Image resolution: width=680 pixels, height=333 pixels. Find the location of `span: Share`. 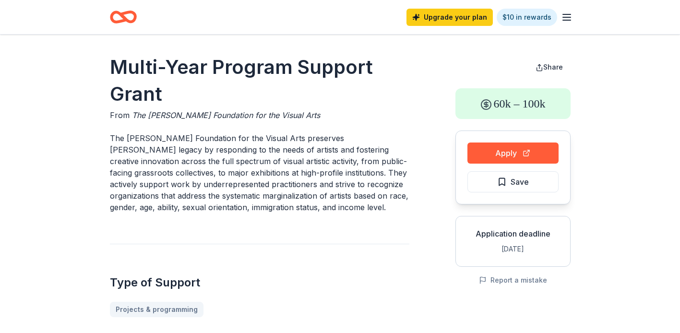

span: Share is located at coordinates (553, 67).